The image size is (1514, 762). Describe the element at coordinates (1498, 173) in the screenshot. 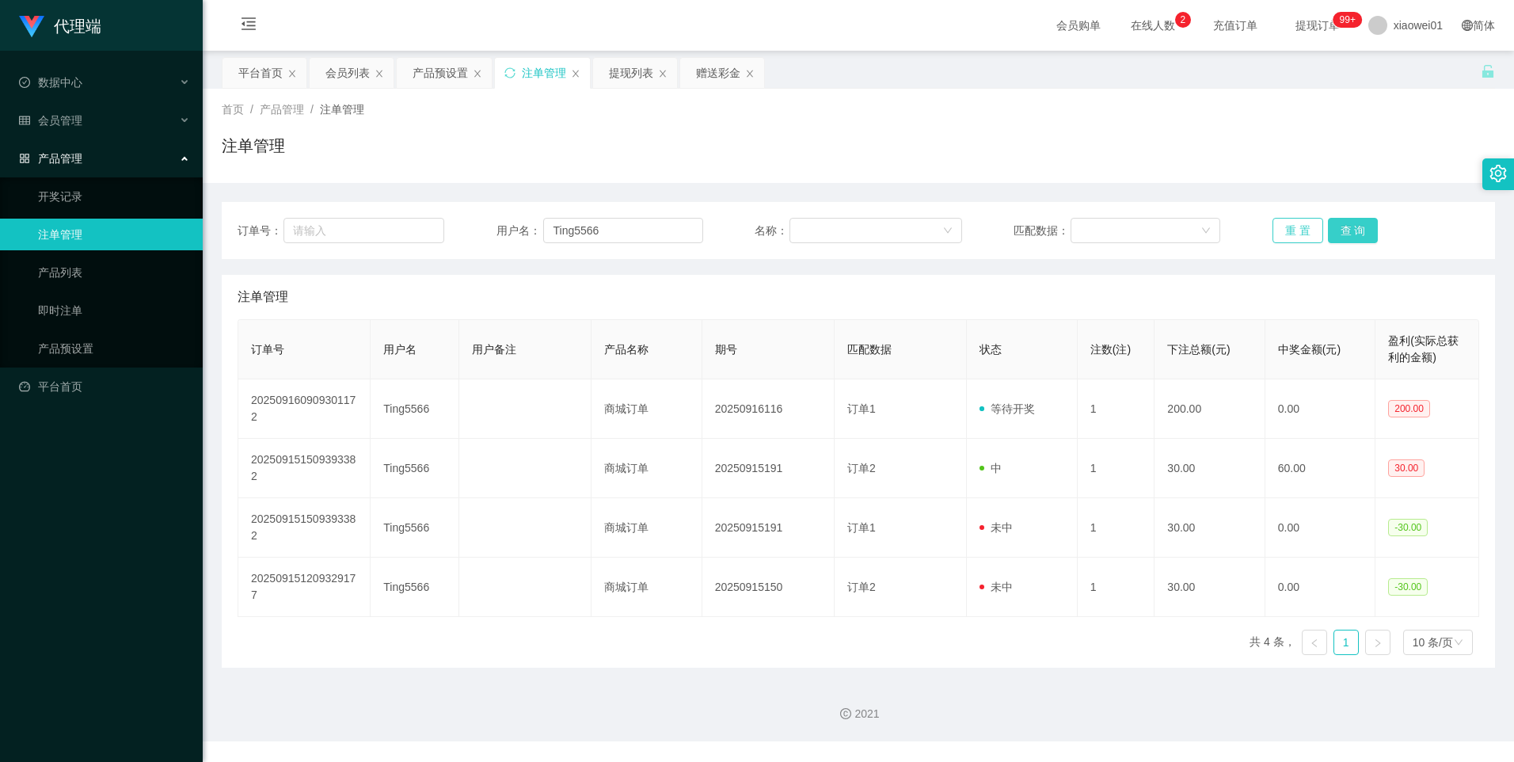

I see `i: 图标: setting` at that location.